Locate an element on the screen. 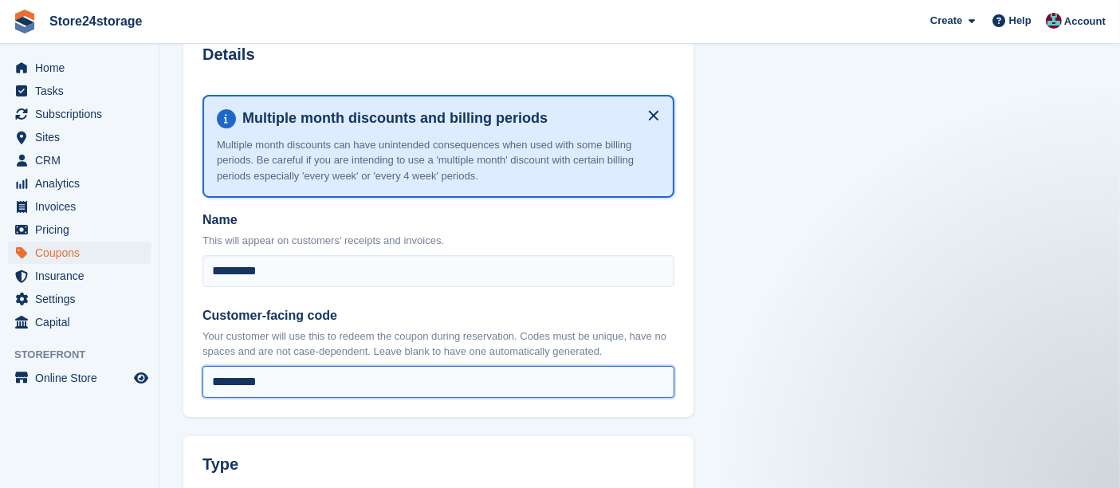 This screenshot has width=1120, height=488. p: Multiple month discounts can have unintended consequences when used with some billing periods. Be... is located at coordinates (439, 160).